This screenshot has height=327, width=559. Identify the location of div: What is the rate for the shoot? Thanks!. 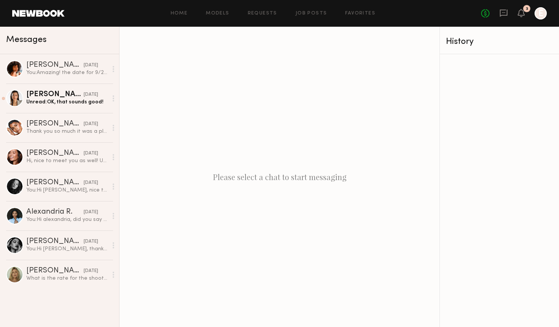
(67, 278).